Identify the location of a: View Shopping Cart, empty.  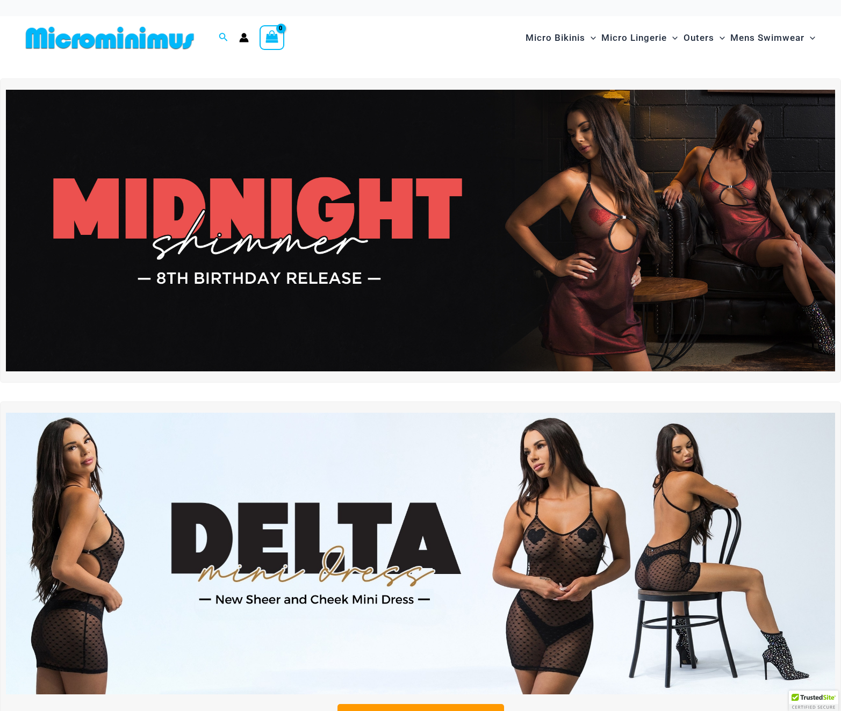
(272, 38).